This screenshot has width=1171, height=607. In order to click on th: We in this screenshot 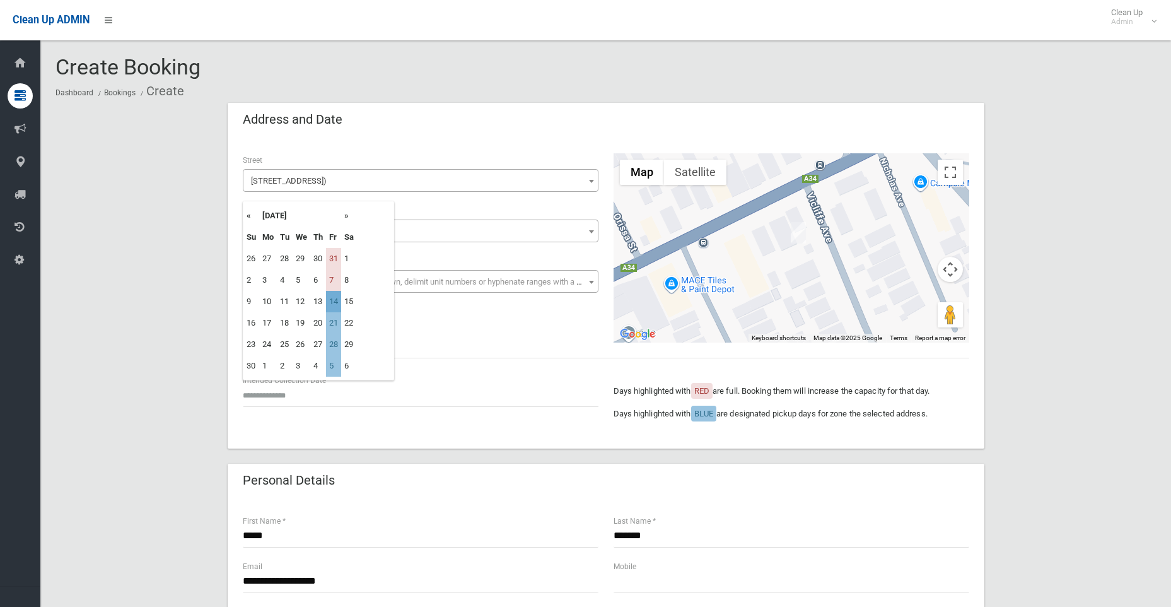, I will do `click(301, 237)`.